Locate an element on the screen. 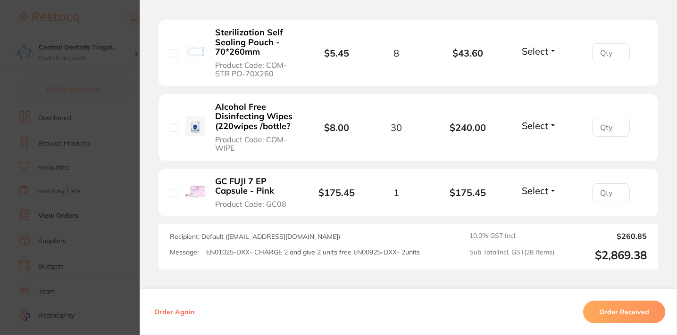 Image resolution: width=677 pixels, height=335 pixels. span: Product Code: GC08 is located at coordinates (250, 204).